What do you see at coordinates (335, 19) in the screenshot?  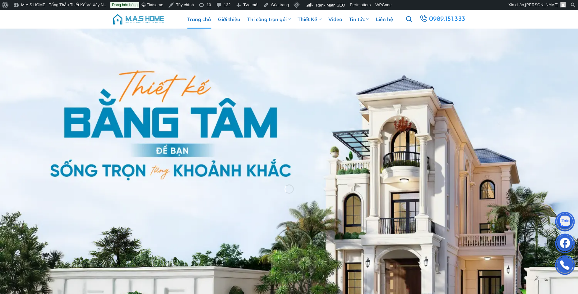 I see `a: Video` at bounding box center [335, 19].